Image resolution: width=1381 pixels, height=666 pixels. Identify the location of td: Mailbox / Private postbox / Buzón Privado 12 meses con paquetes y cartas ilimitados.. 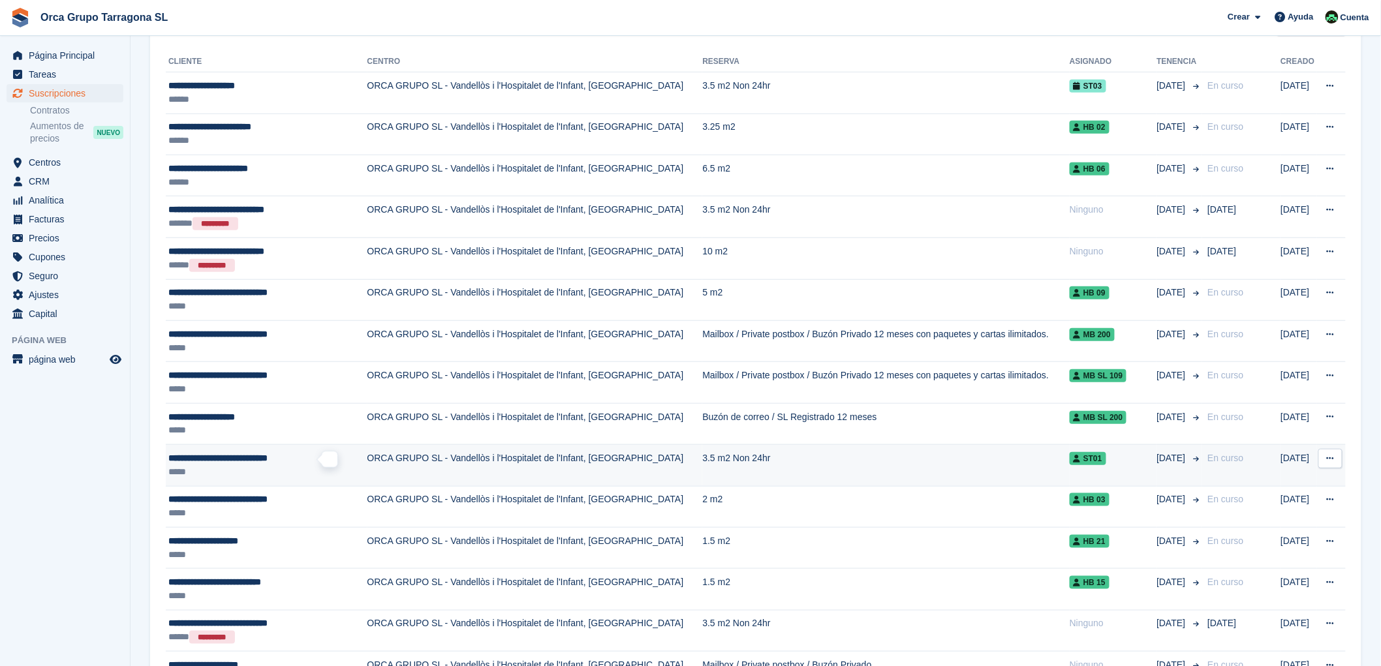
(886, 382).